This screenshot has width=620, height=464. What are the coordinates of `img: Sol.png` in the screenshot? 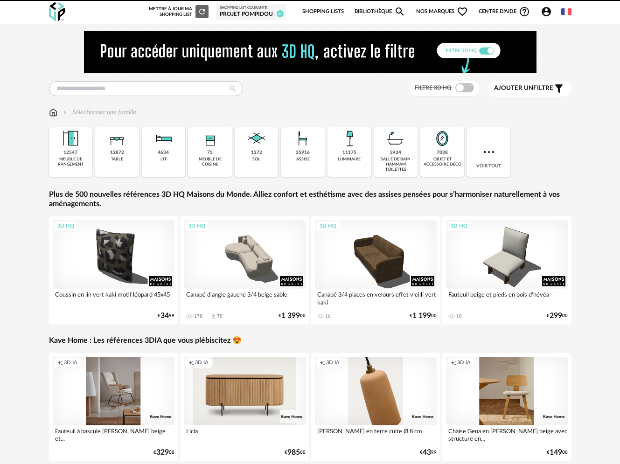 It's located at (257, 139).